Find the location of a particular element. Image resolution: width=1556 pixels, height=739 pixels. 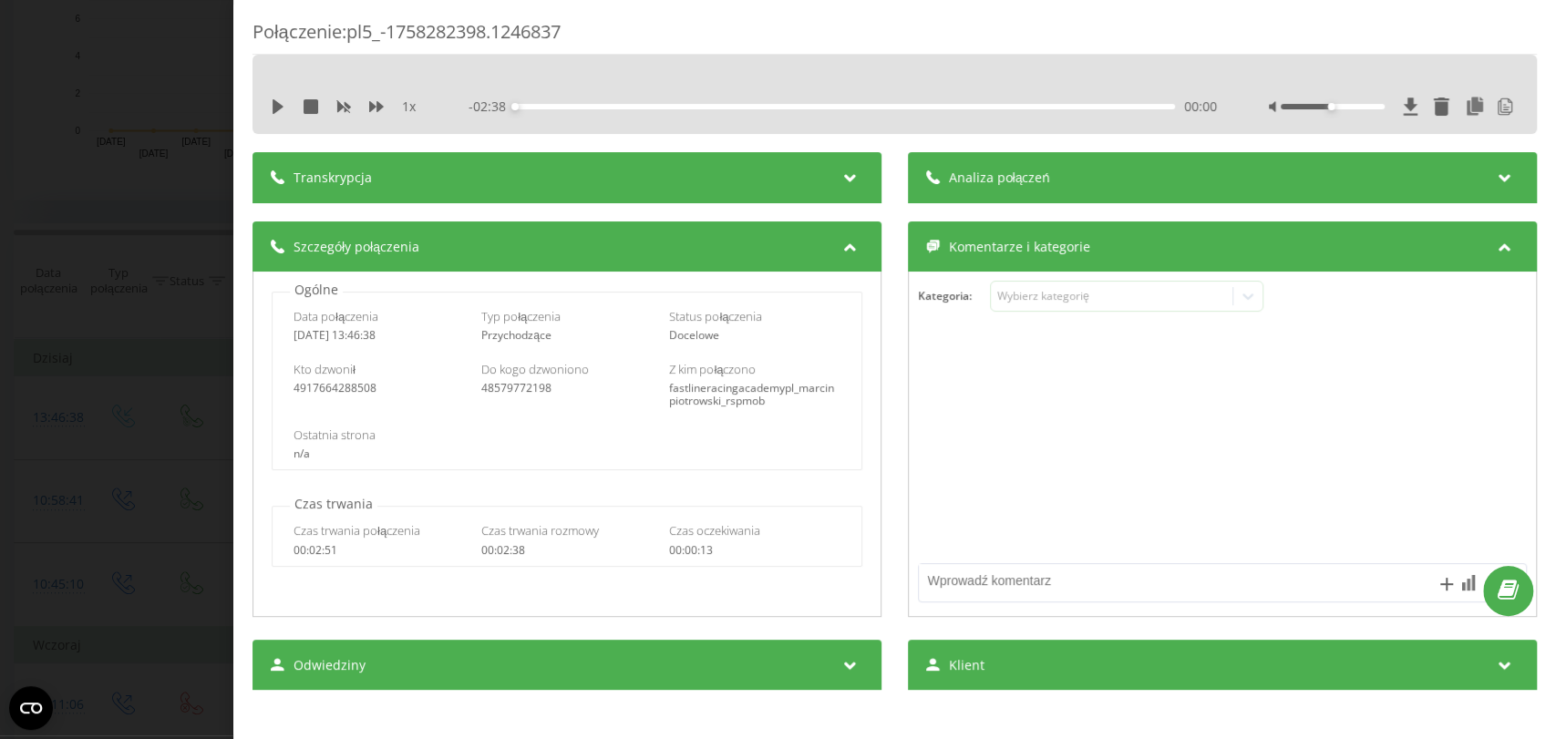

span: Z kim połączono is located at coordinates (712, 369).